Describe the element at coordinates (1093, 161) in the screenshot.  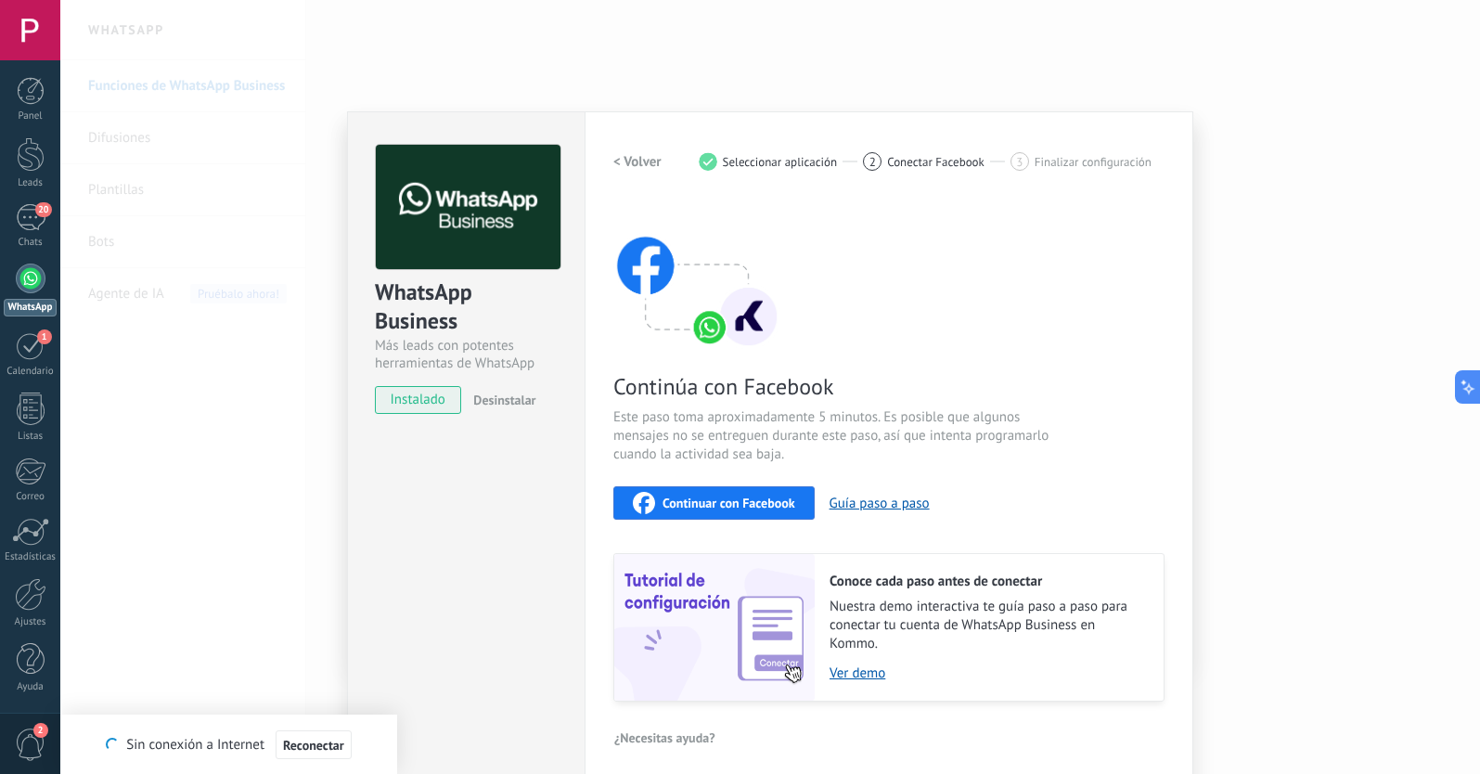
I see `span: Finalizar configuración` at that location.